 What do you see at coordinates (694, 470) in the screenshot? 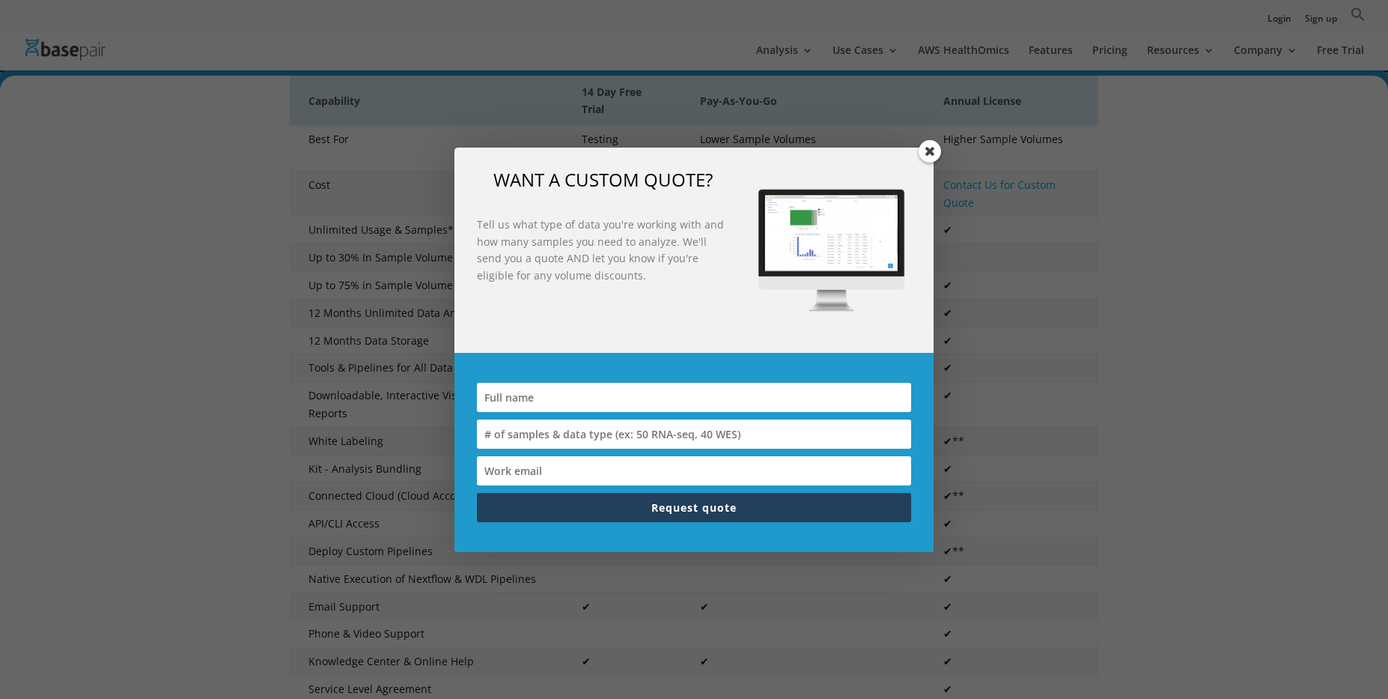
I see `input: Work email` at bounding box center [694, 470].